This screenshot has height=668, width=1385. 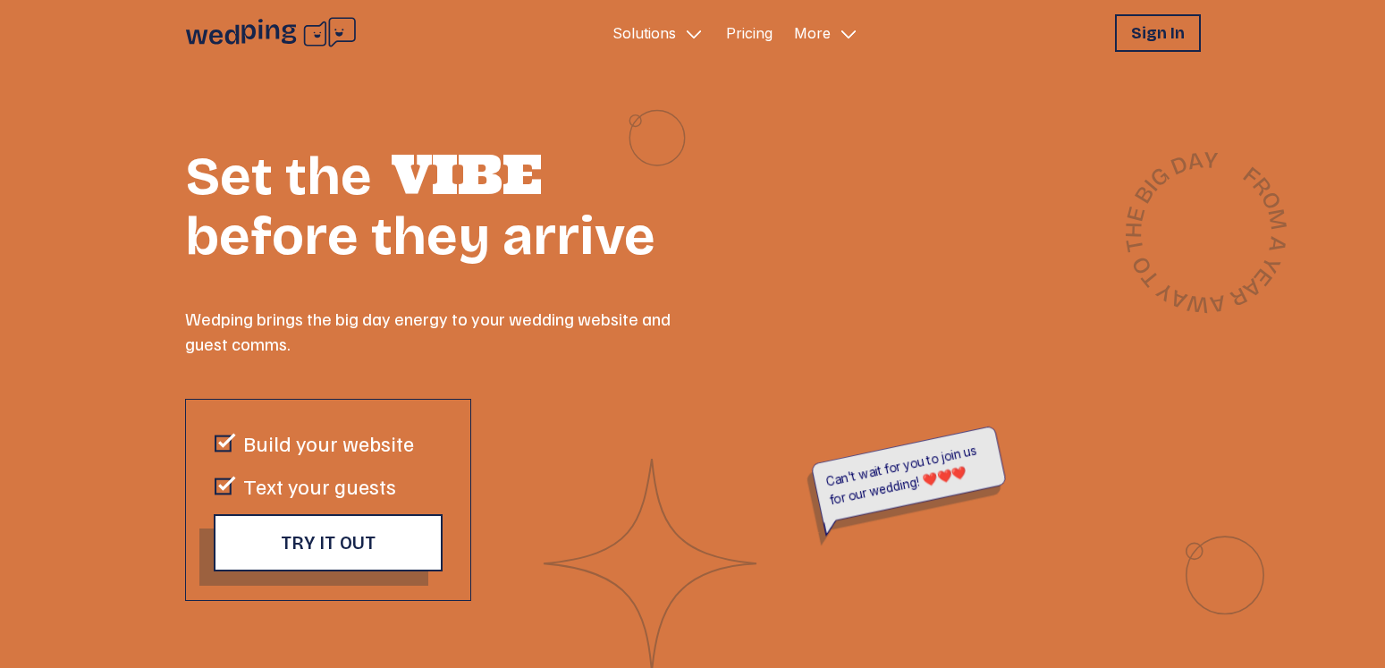 I want to click on h1: Sign In, so click(x=1158, y=33).